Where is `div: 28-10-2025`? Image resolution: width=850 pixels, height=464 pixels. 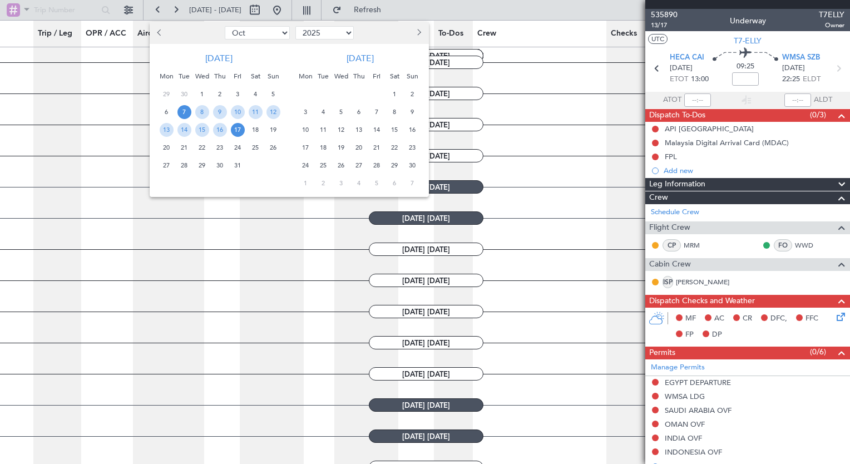 div: 28-10-2025 is located at coordinates (184, 165).